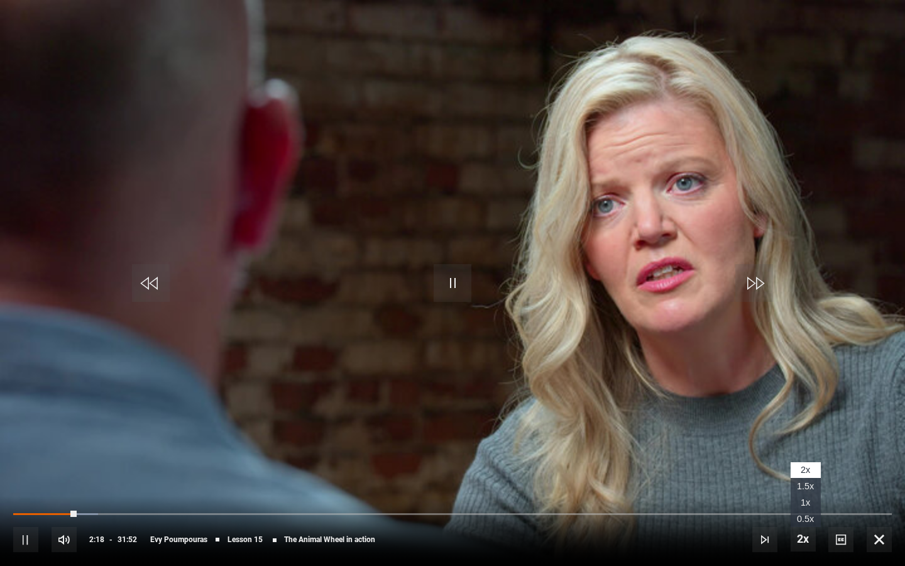  What do you see at coordinates (805, 519) in the screenshot?
I see `span: 0.5x` at bounding box center [805, 519].